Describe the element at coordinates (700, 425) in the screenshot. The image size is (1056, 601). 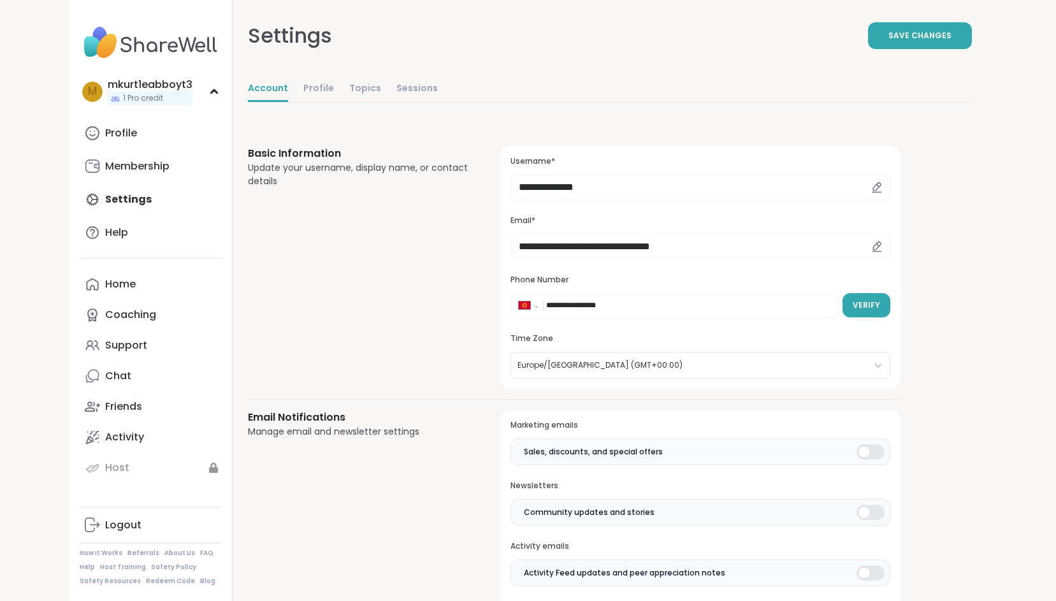
I see `h3: Marketing emails` at that location.